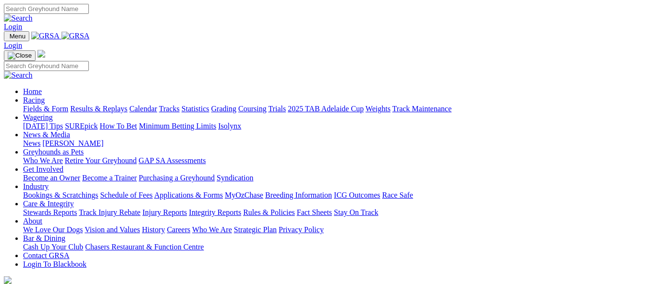 This screenshot has width=649, height=284. I want to click on a: Retire Your Greyhound, so click(101, 160).